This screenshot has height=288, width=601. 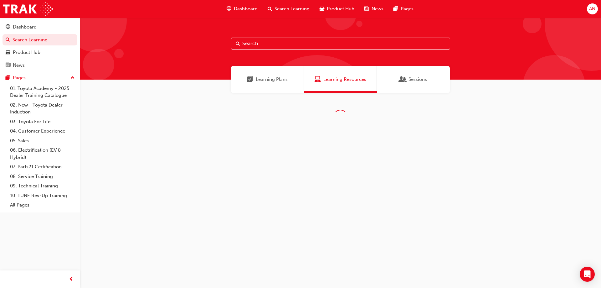 What do you see at coordinates (407, 9) in the screenshot?
I see `span: Pages` at bounding box center [407, 9].